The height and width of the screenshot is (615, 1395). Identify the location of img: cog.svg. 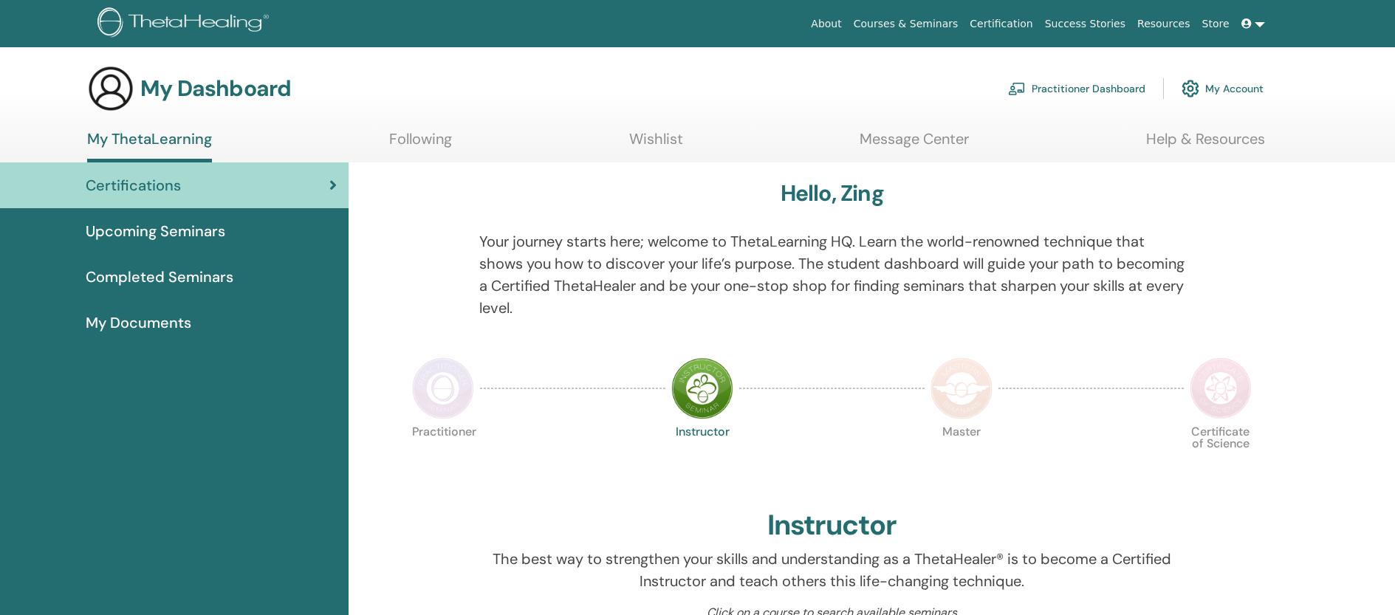
(1191, 89).